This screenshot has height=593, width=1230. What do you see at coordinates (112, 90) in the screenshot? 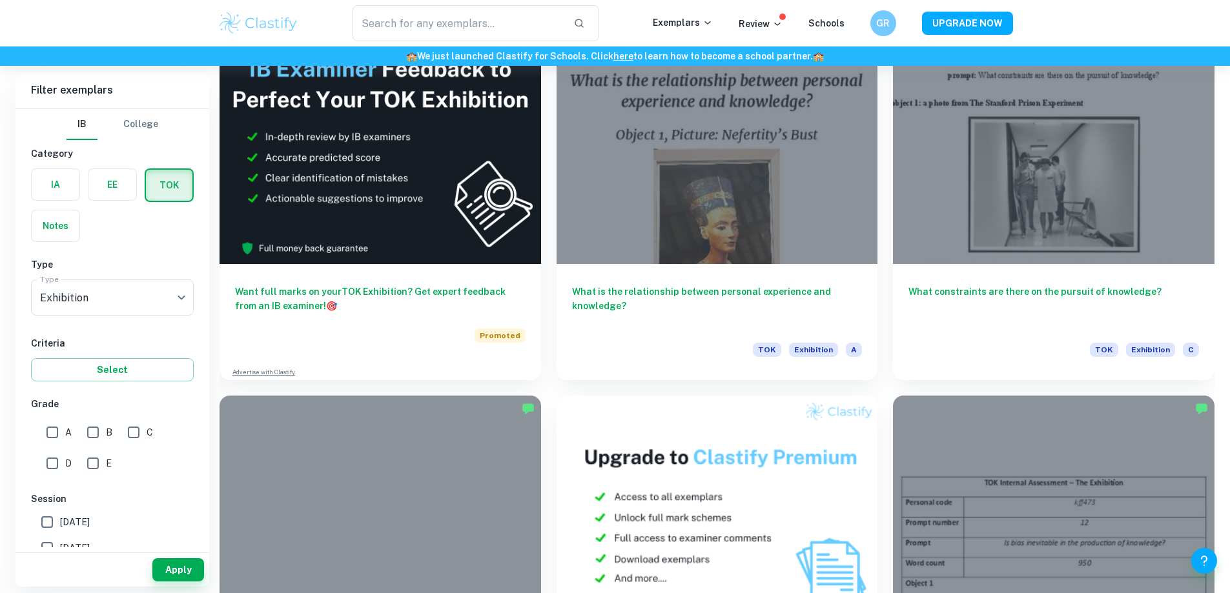
I see `h6: Filter exemplars` at bounding box center [112, 90].